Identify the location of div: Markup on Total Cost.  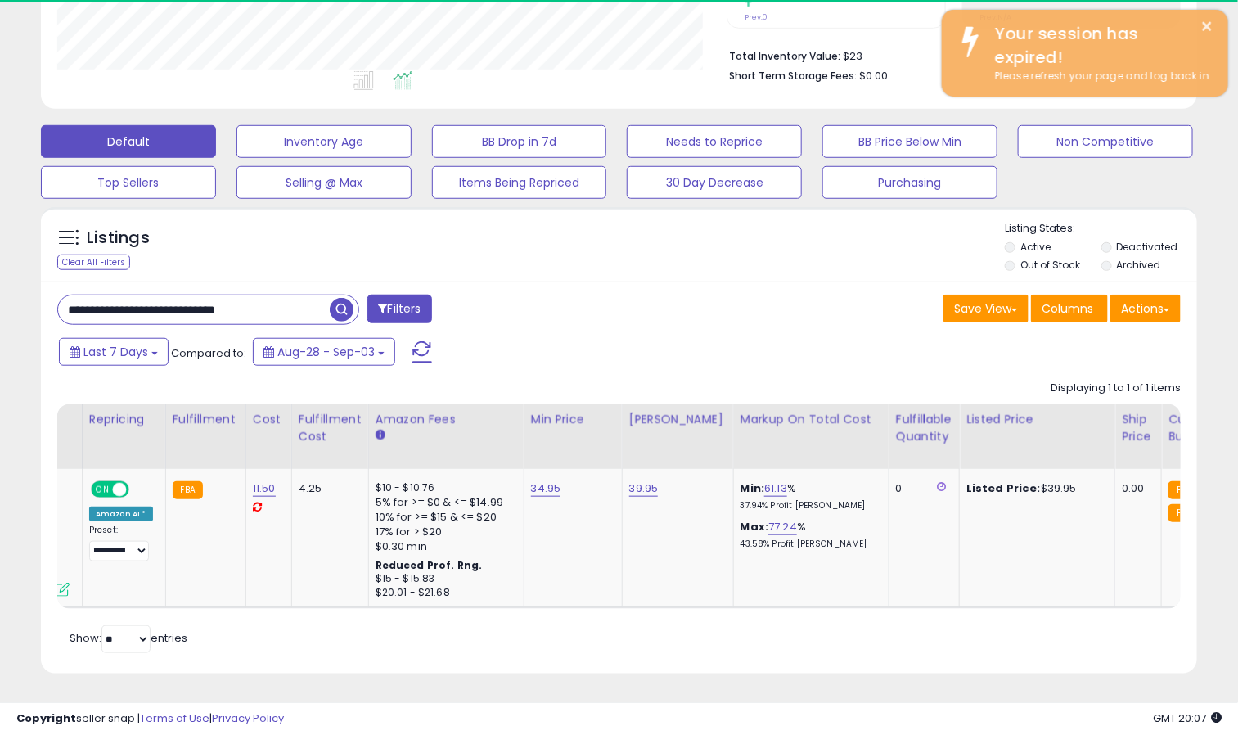
(811, 419).